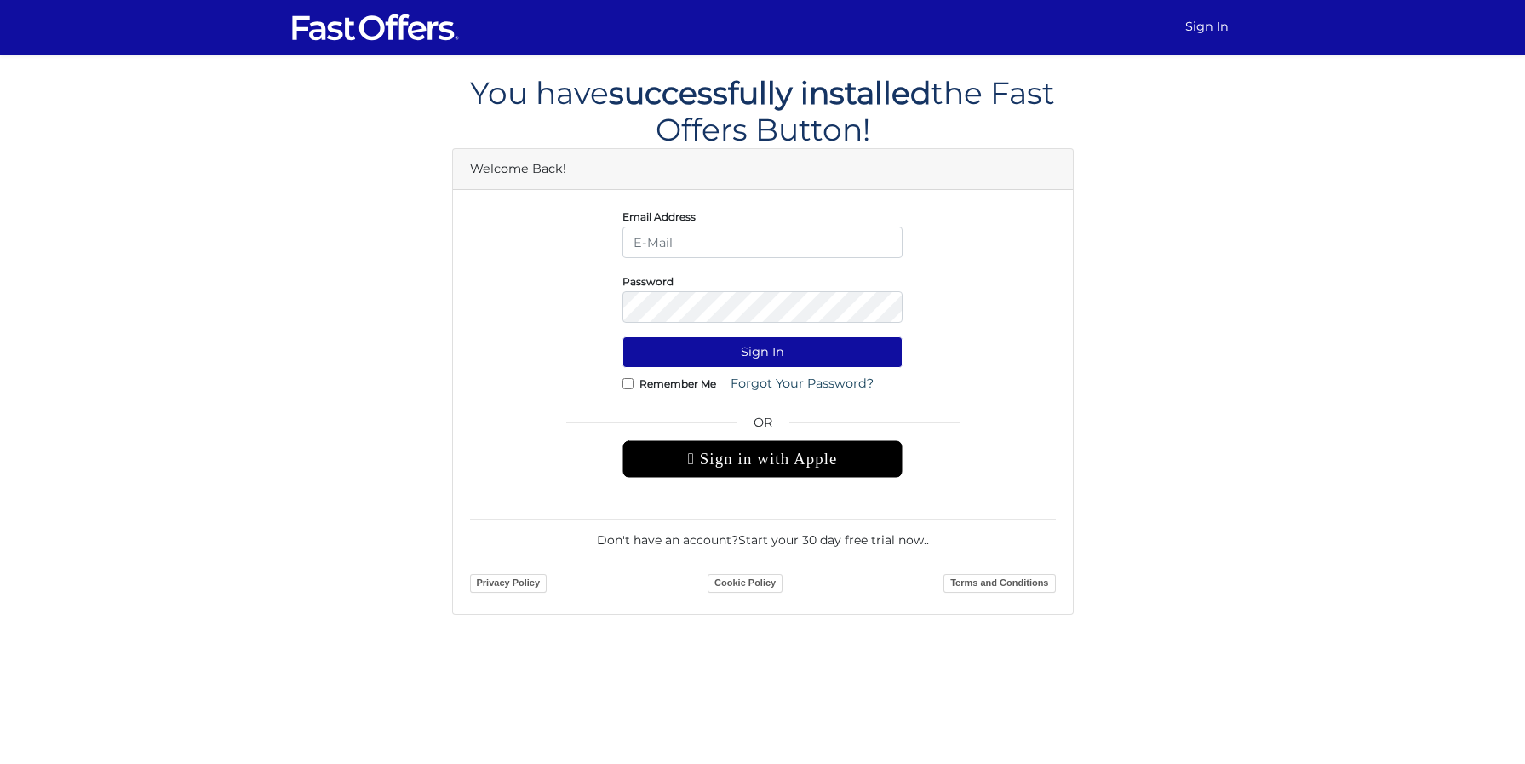 Image resolution: width=1525 pixels, height=764 pixels. I want to click on a: Sign In, so click(1207, 26).